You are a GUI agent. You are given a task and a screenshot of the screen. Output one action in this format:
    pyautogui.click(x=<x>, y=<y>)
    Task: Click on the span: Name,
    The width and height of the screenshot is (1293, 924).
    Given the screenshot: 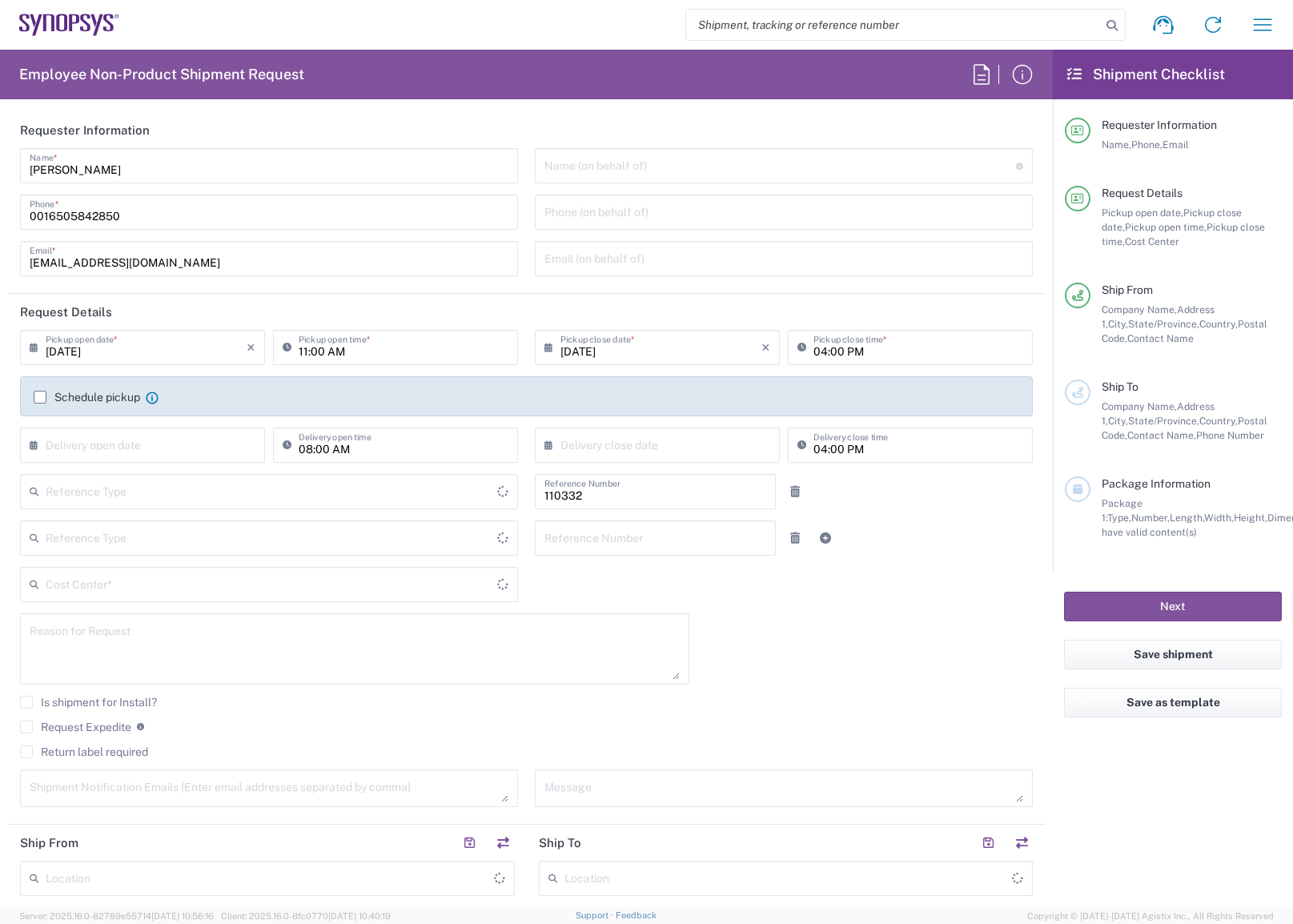 What is the action you would take?
    pyautogui.click(x=1116, y=145)
    